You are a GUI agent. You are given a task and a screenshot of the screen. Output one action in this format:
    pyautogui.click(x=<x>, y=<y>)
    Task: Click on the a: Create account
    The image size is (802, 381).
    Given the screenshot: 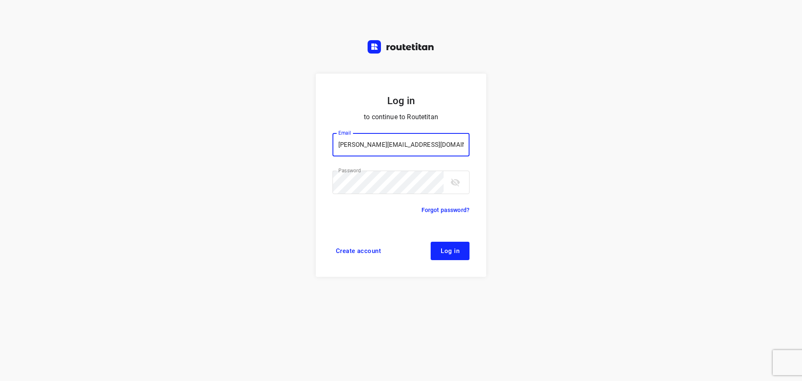 What is the action you would take?
    pyautogui.click(x=358, y=251)
    